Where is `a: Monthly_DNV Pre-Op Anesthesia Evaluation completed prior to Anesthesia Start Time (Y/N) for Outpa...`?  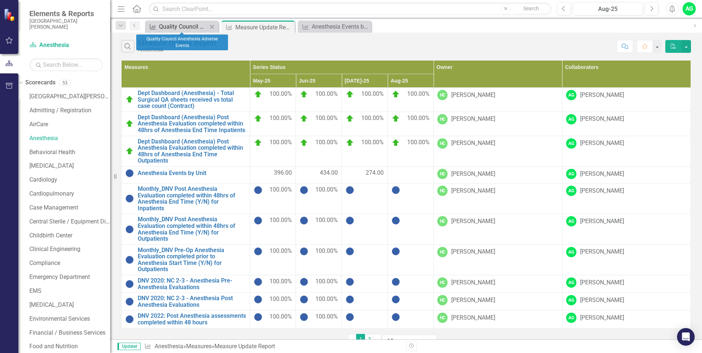 a: Monthly_DNV Pre-Op Anesthesia Evaluation completed prior to Anesthesia Start Time (Y/N) for Outpa... is located at coordinates (192, 260).